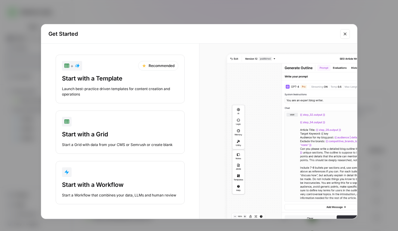  I want to click on div: Start with a Grid, so click(120, 134).